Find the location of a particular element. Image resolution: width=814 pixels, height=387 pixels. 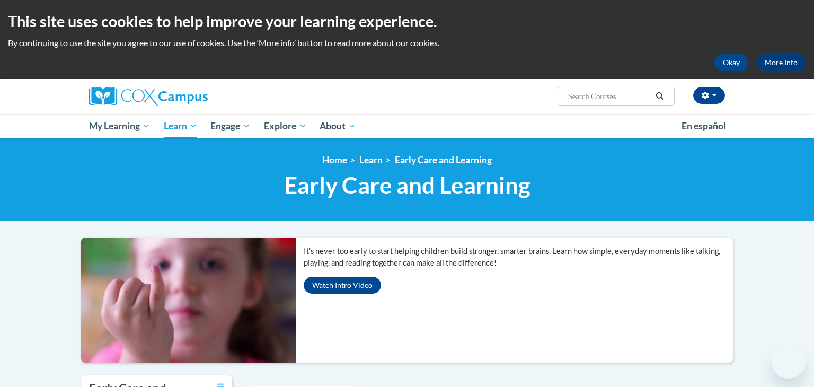

img: Cox Campus is located at coordinates (148, 96).